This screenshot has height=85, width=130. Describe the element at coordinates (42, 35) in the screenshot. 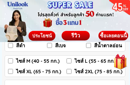

I see `span: ประโยชน์` at that location.